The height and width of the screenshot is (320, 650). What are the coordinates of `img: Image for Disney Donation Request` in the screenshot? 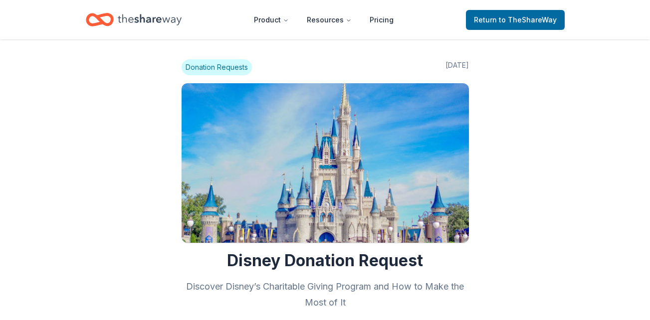 It's located at (325, 163).